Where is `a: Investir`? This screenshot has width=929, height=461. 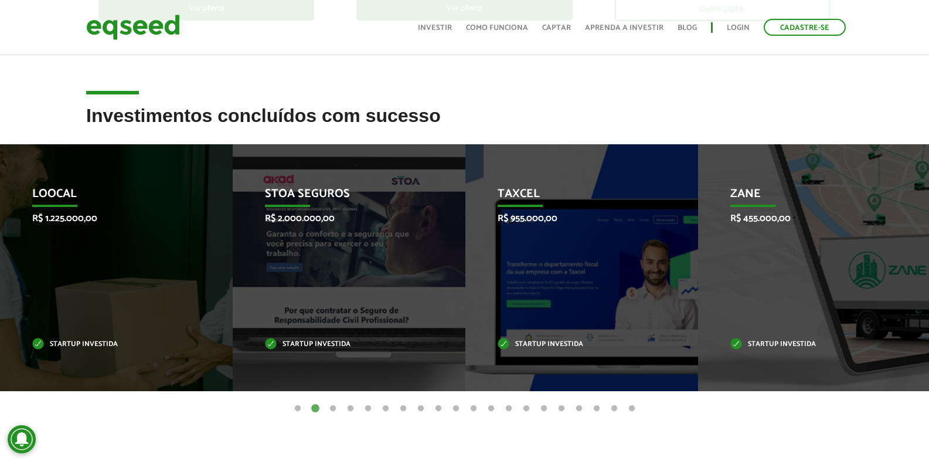 a: Investir is located at coordinates (435, 28).